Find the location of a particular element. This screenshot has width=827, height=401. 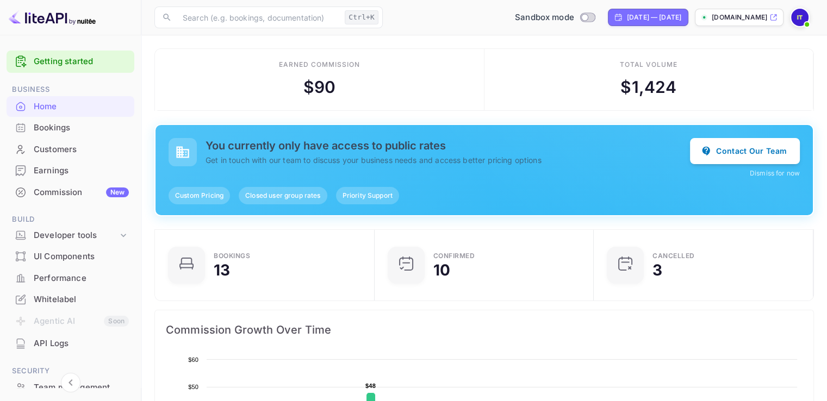

div: Confirmed is located at coordinates (454, 256).